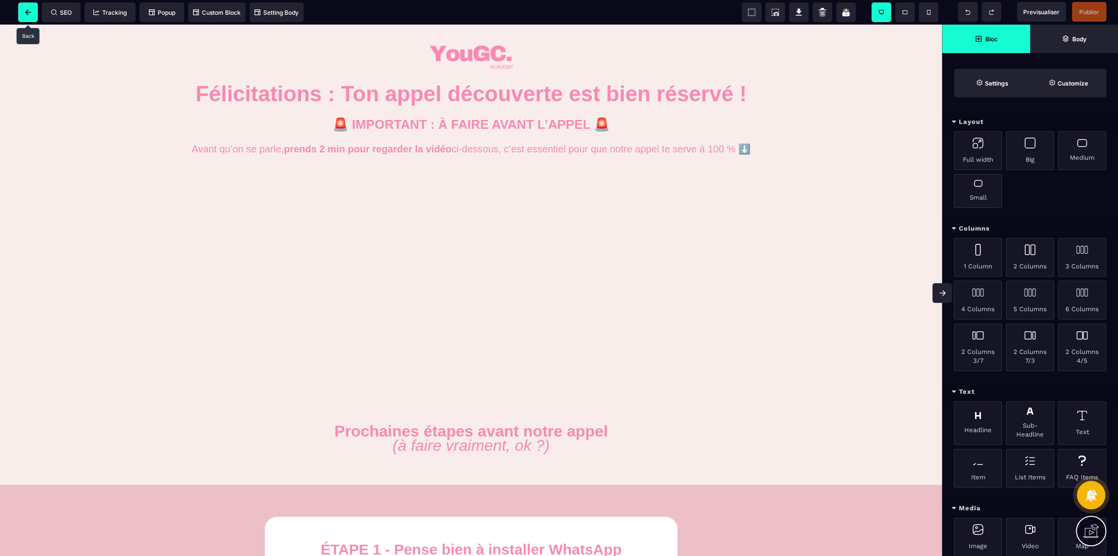  I want to click on div: 1 Column, so click(978, 257).